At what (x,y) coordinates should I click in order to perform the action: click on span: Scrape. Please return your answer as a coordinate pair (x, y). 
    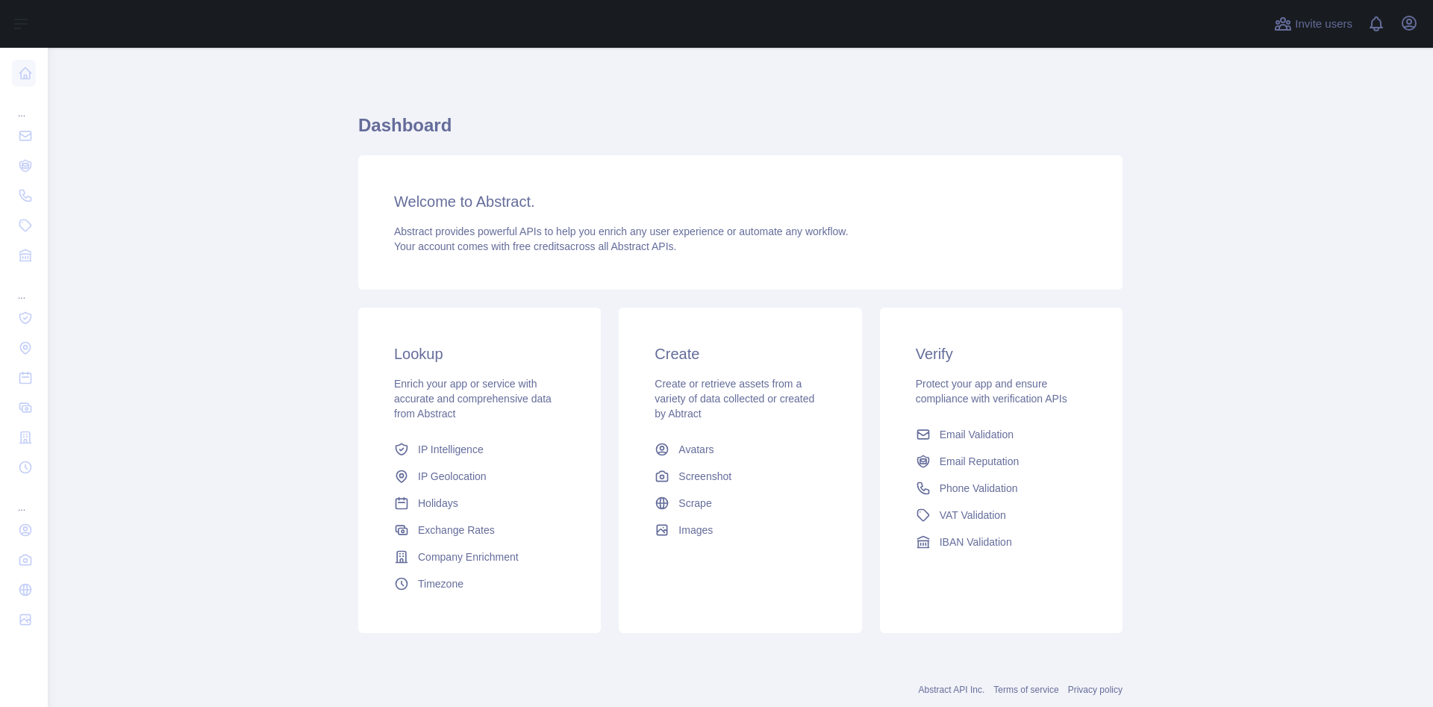
    Looking at the image, I should click on (695, 503).